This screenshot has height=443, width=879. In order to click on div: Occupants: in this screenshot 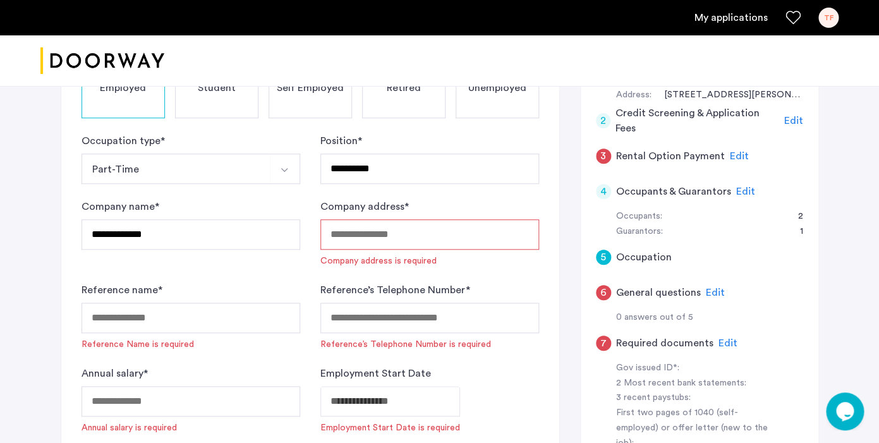, I will do `click(639, 217)`.